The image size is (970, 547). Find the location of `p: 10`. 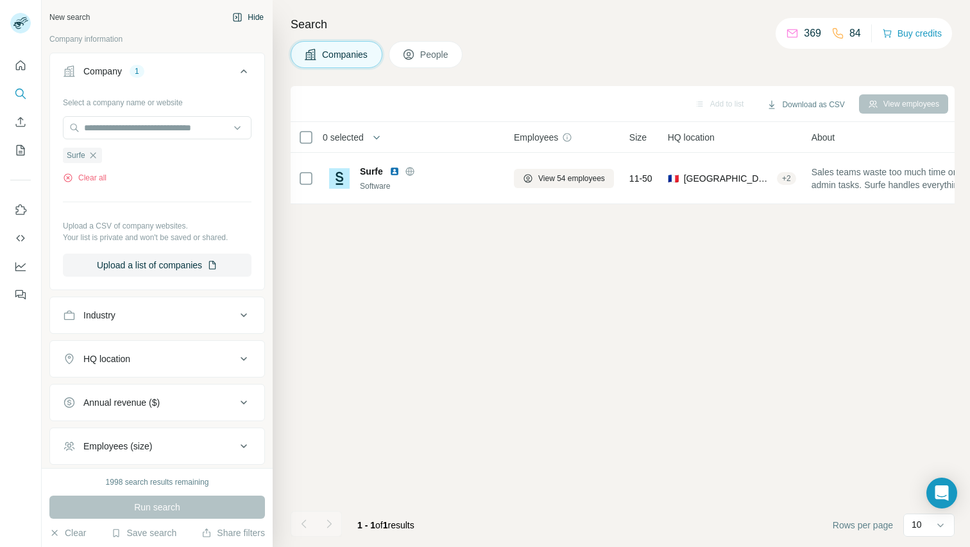

p: 10 is located at coordinates (917, 524).